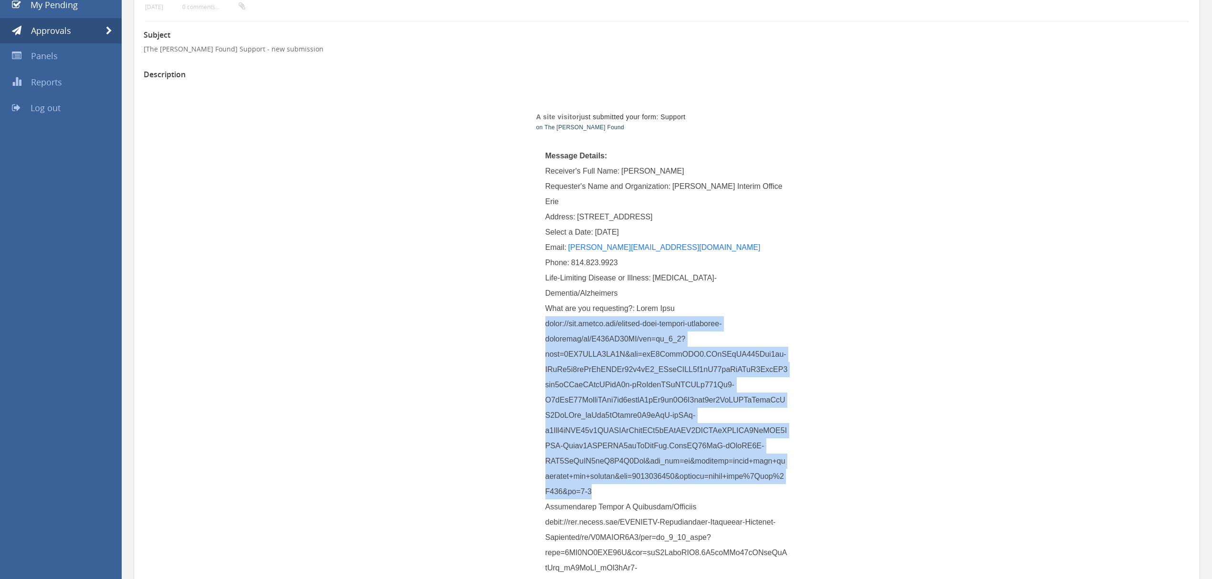 This screenshot has width=1212, height=579. Describe the element at coordinates (666, 75) in the screenshot. I see `h3: Description` at that location.